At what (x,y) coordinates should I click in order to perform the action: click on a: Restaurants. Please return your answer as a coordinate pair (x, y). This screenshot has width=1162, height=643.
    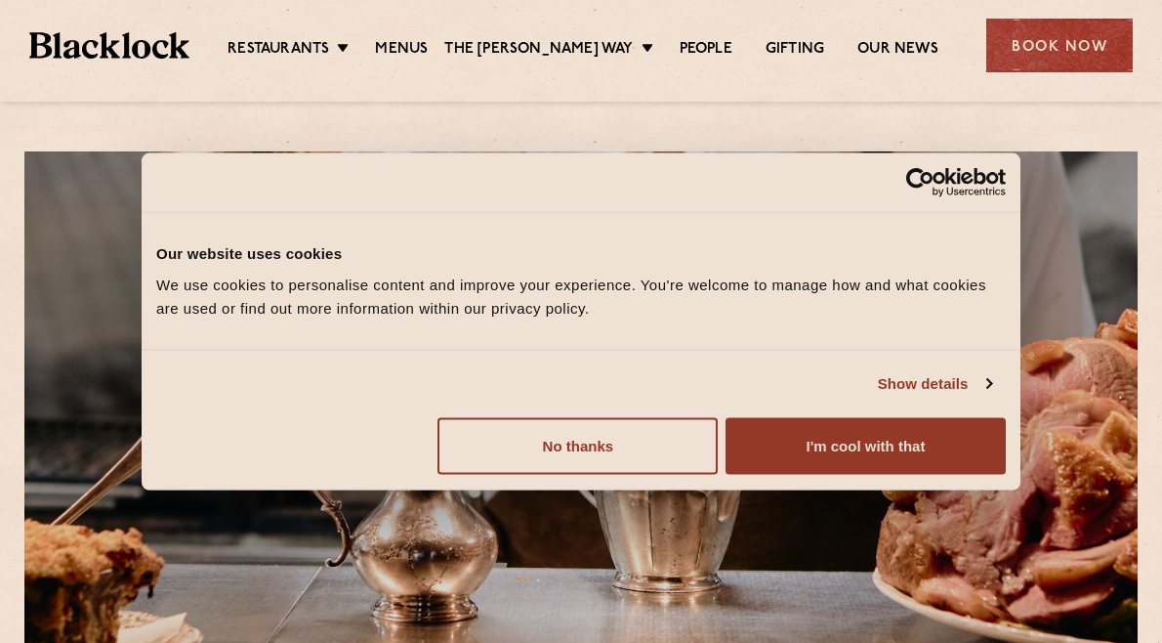
    Looking at the image, I should click on (278, 51).